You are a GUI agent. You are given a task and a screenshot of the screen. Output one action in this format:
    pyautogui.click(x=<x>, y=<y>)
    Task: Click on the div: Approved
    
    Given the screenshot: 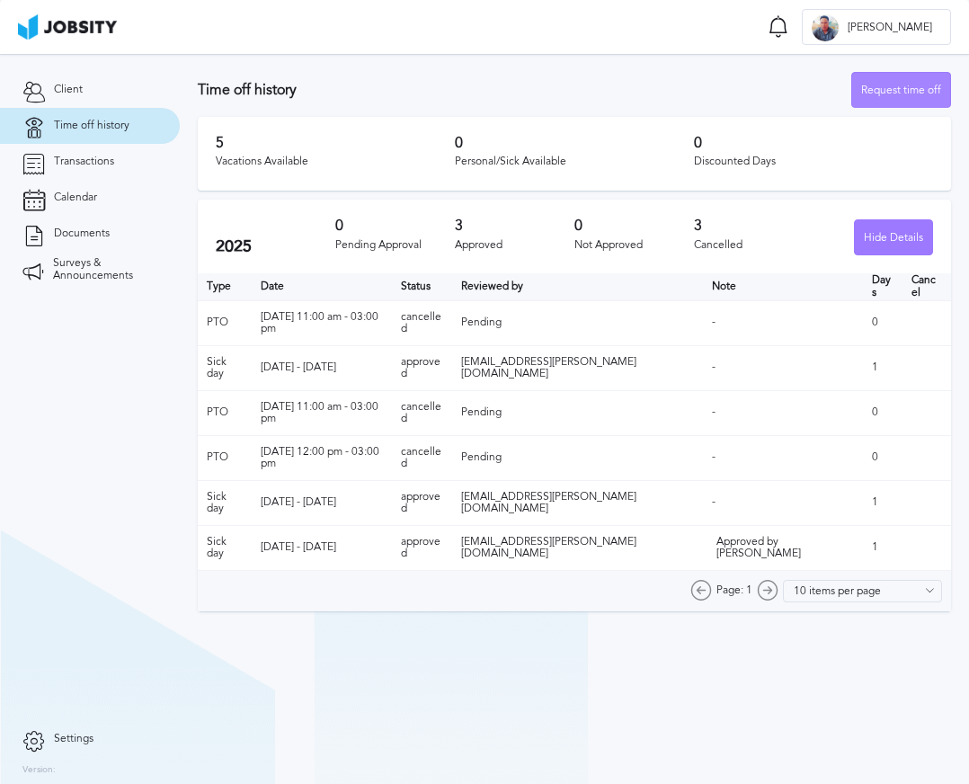 What is the action you would take?
    pyautogui.click(x=514, y=245)
    